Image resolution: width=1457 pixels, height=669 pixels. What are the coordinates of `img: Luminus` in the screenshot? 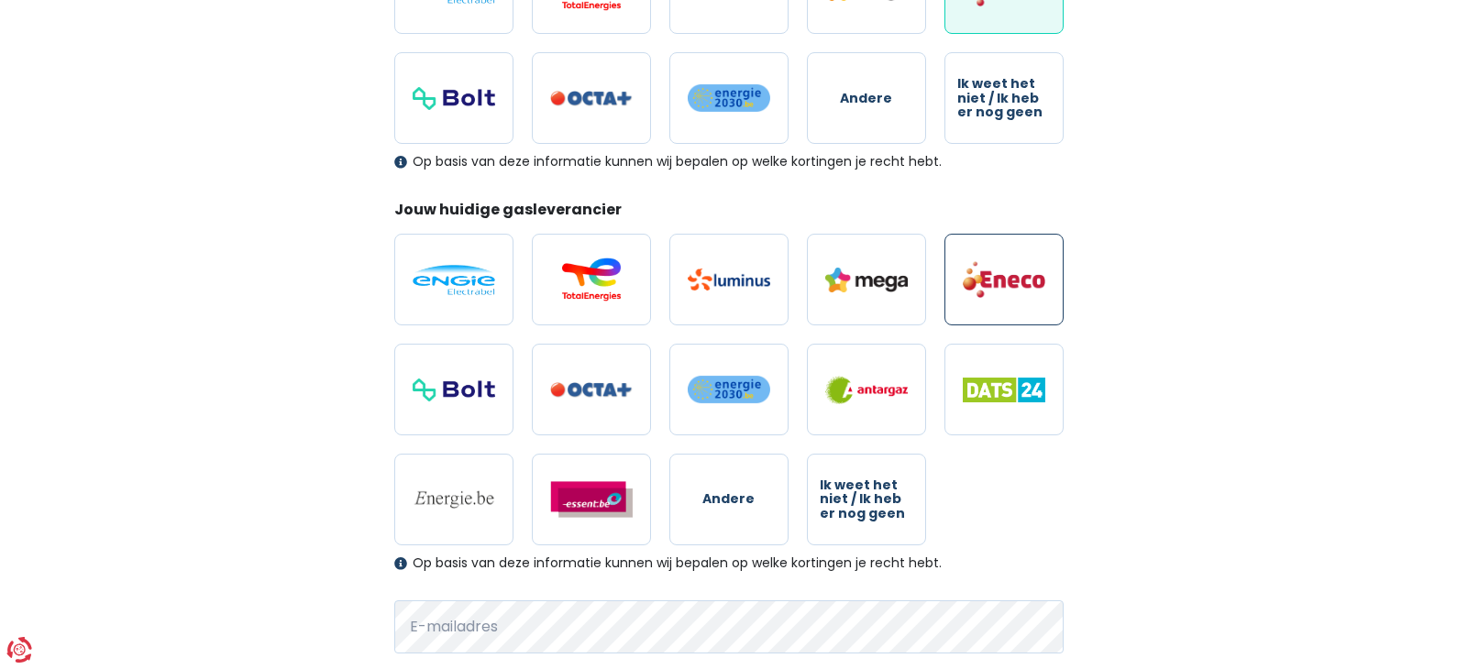 It's located at (729, 280).